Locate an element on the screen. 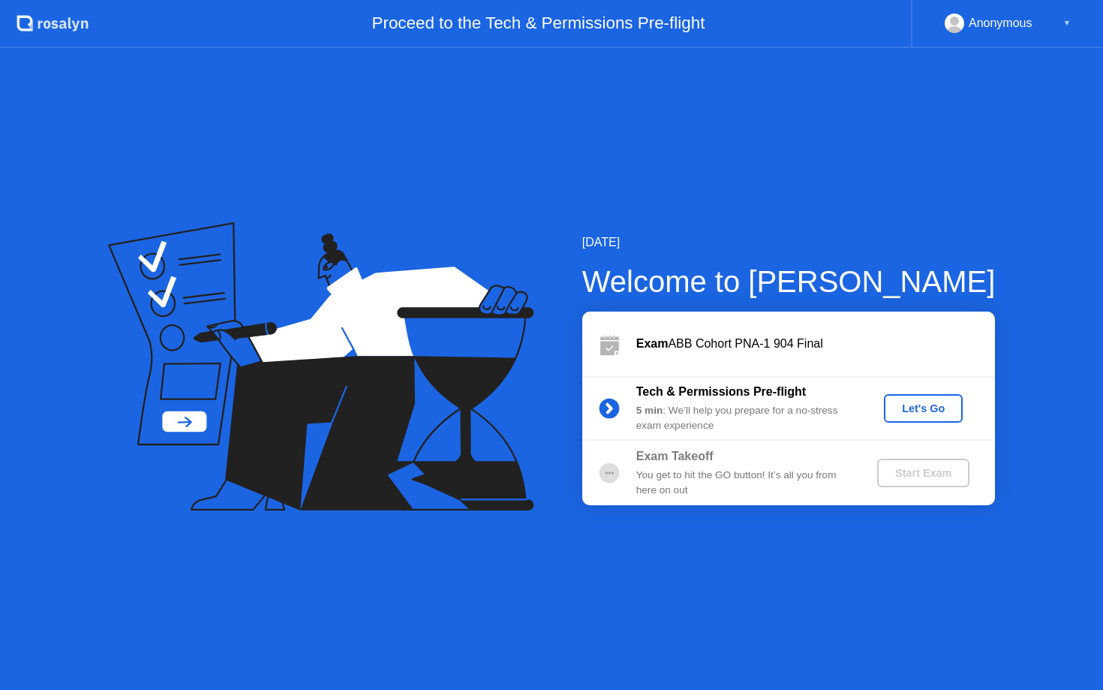 The width and height of the screenshot is (1103, 690). b: Tech & Permissions Pre-flight is located at coordinates (721, 391).